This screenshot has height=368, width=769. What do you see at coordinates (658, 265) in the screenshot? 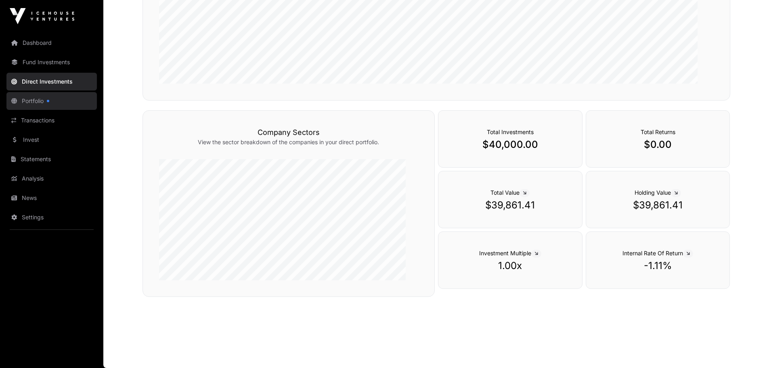
I see `p: -1.11%` at bounding box center [658, 265].